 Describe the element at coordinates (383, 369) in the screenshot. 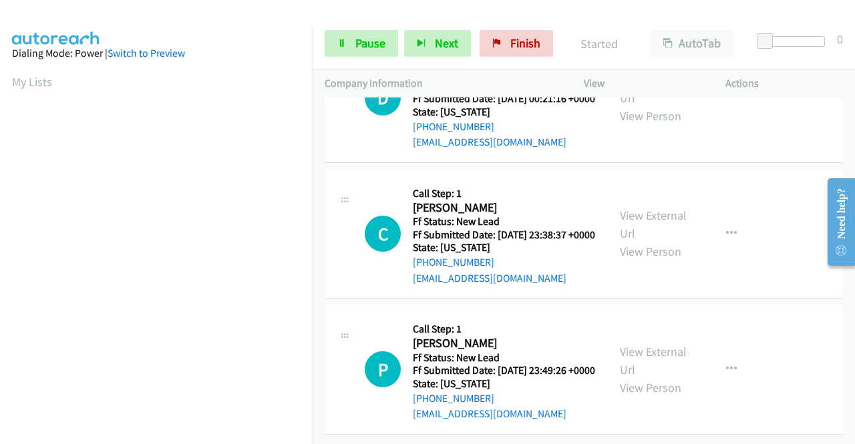

I see `h1: P` at that location.